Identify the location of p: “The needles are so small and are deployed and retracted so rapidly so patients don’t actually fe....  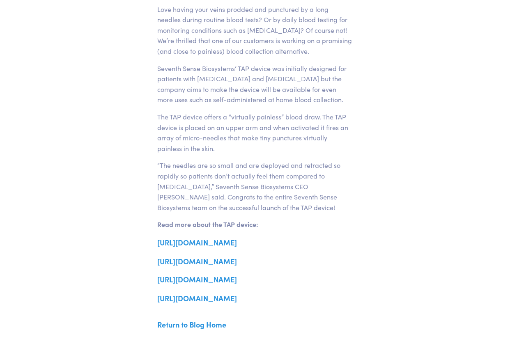
(255, 186).